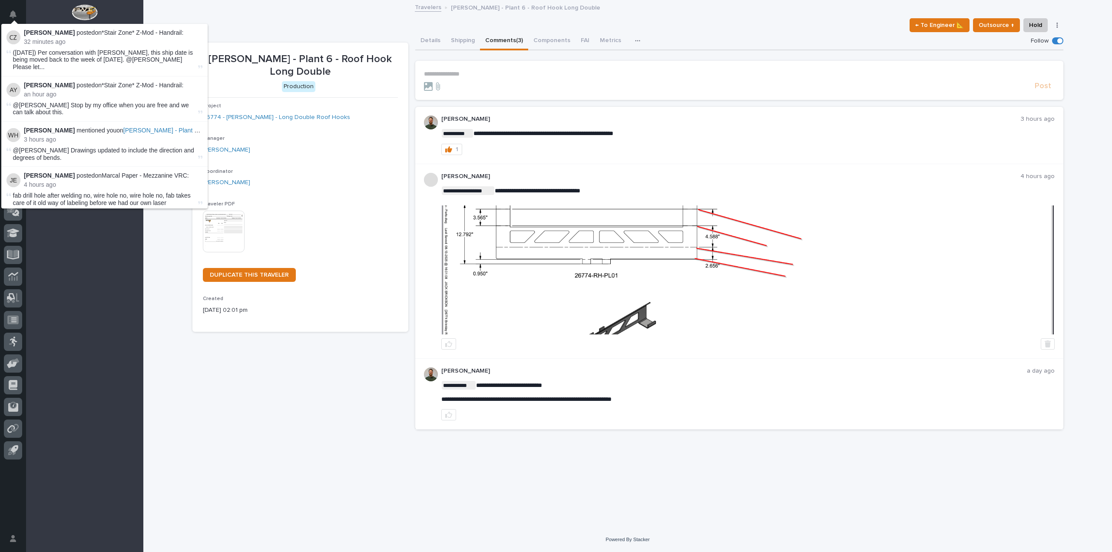 Image resolution: width=1112 pixels, height=552 pixels. Describe the element at coordinates (214, 139) in the screenshot. I see `span: Manager` at that location.